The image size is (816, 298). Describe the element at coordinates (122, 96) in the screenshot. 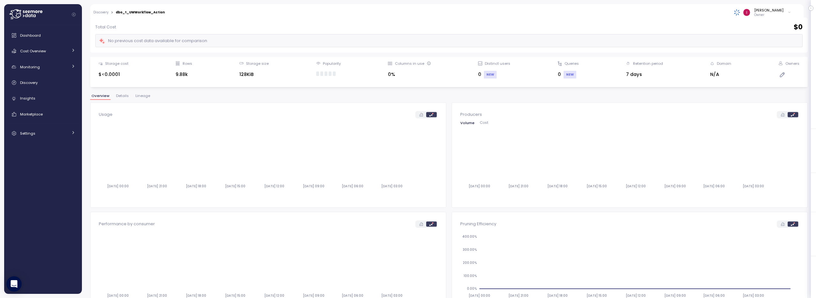

I see `span: Details` at that location.